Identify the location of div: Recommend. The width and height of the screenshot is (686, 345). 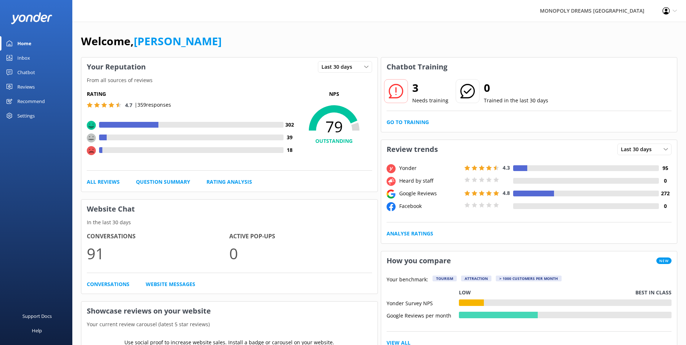
(31, 101).